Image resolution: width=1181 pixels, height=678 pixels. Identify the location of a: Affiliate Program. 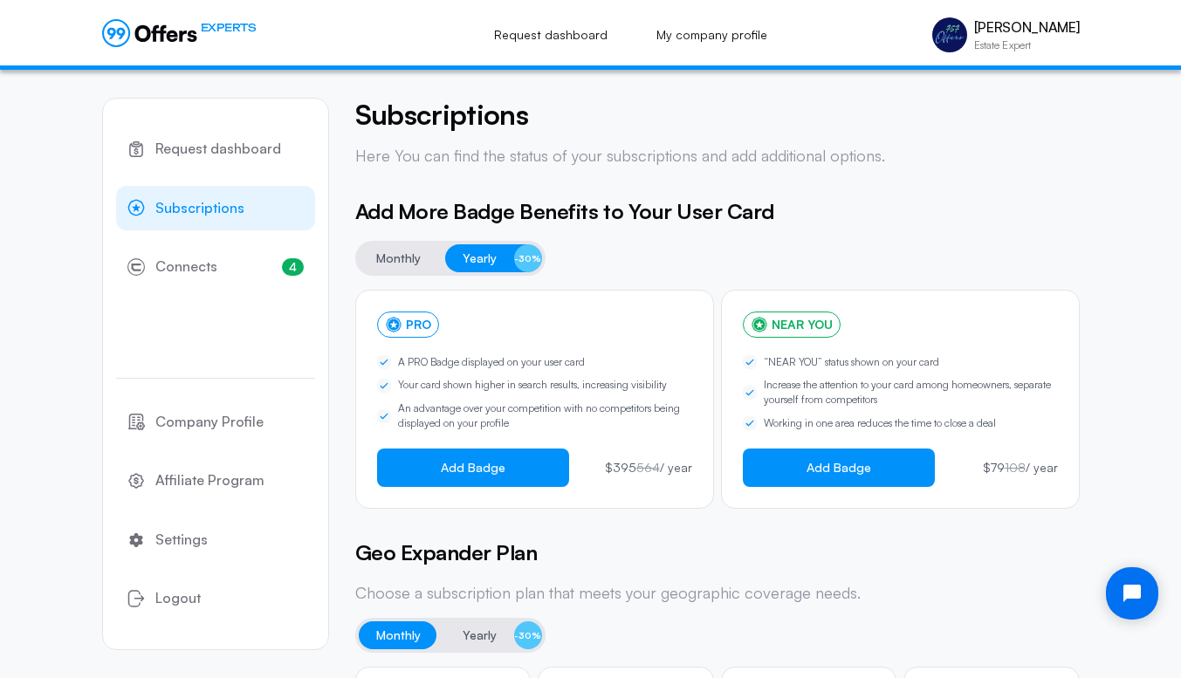
(216, 481).